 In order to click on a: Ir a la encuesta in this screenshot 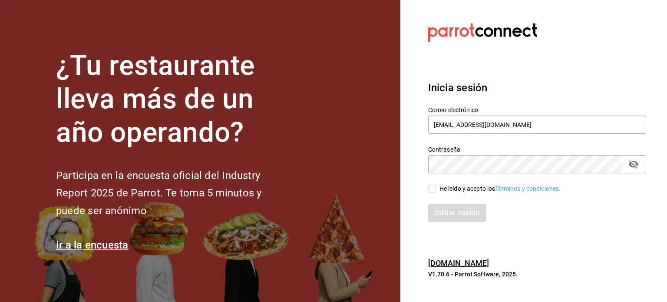, I will do `click(92, 245)`.